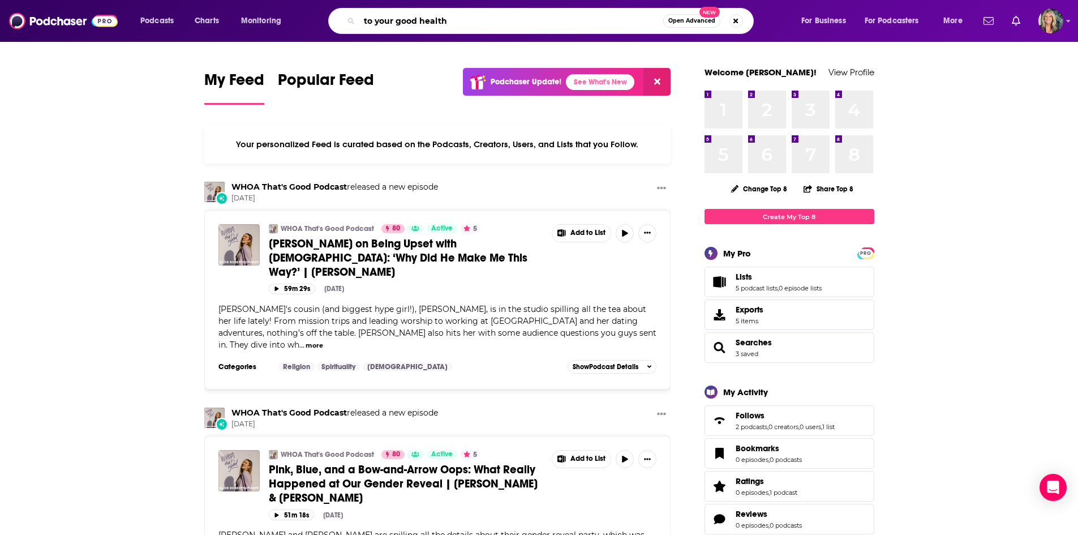 Image resolution: width=1078 pixels, height=535 pixels. Describe the element at coordinates (1051, 21) in the screenshot. I see `button: Show profile menu` at that location.